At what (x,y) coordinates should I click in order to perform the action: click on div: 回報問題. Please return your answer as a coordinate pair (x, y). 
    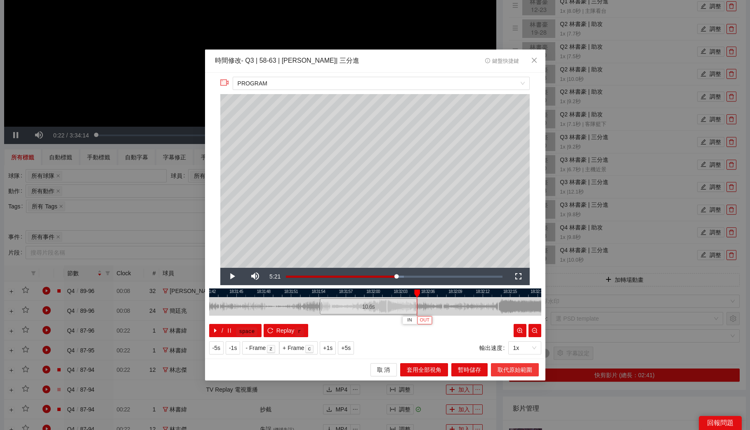
    Looking at the image, I should click on (721, 423).